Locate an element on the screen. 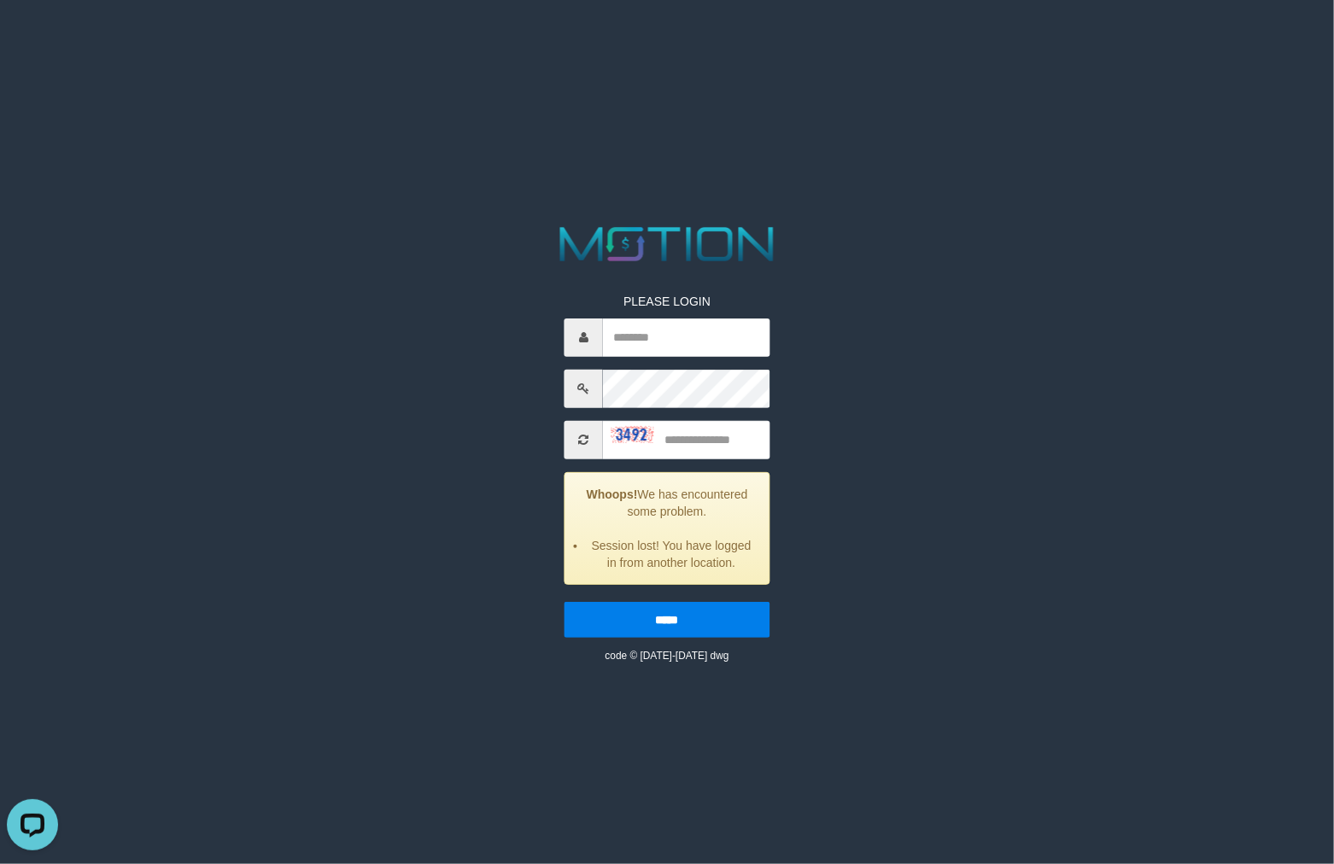 The height and width of the screenshot is (864, 1334). p: PLEASE LOGIN is located at coordinates (667, 301).